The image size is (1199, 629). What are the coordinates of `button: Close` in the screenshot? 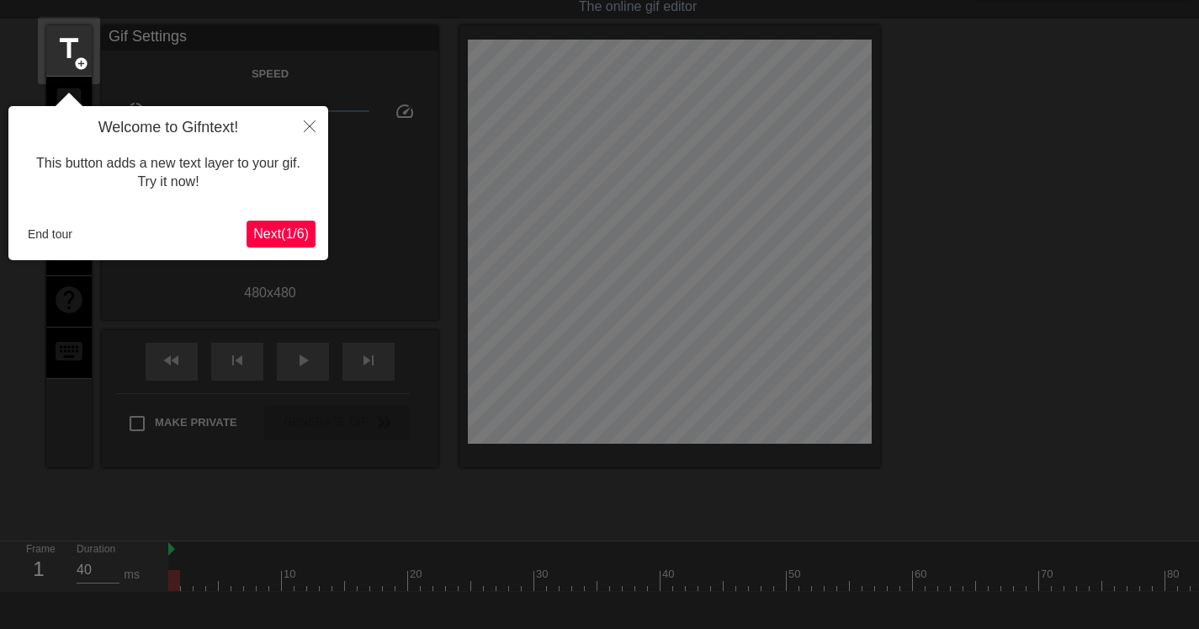 It's located at (310, 125).